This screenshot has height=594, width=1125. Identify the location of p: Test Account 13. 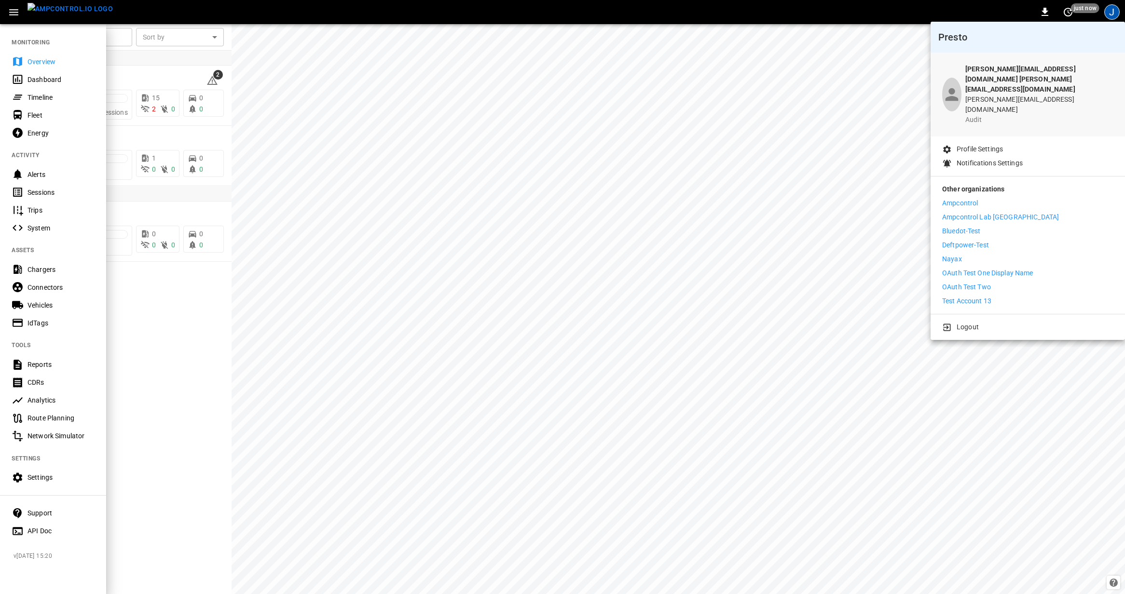
(966, 301).